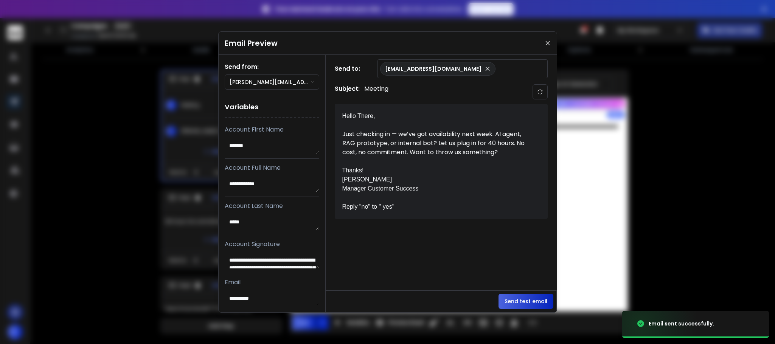 Image resolution: width=775 pixels, height=344 pixels. What do you see at coordinates (272, 168) in the screenshot?
I see `p: Account Full Name` at bounding box center [272, 168].